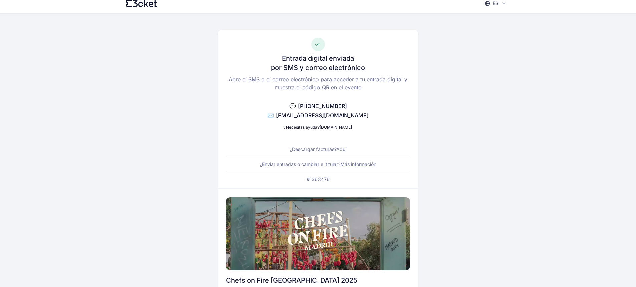  What do you see at coordinates (318, 149) in the screenshot?
I see `p: ¿Descargar facturas?` at bounding box center [318, 149].